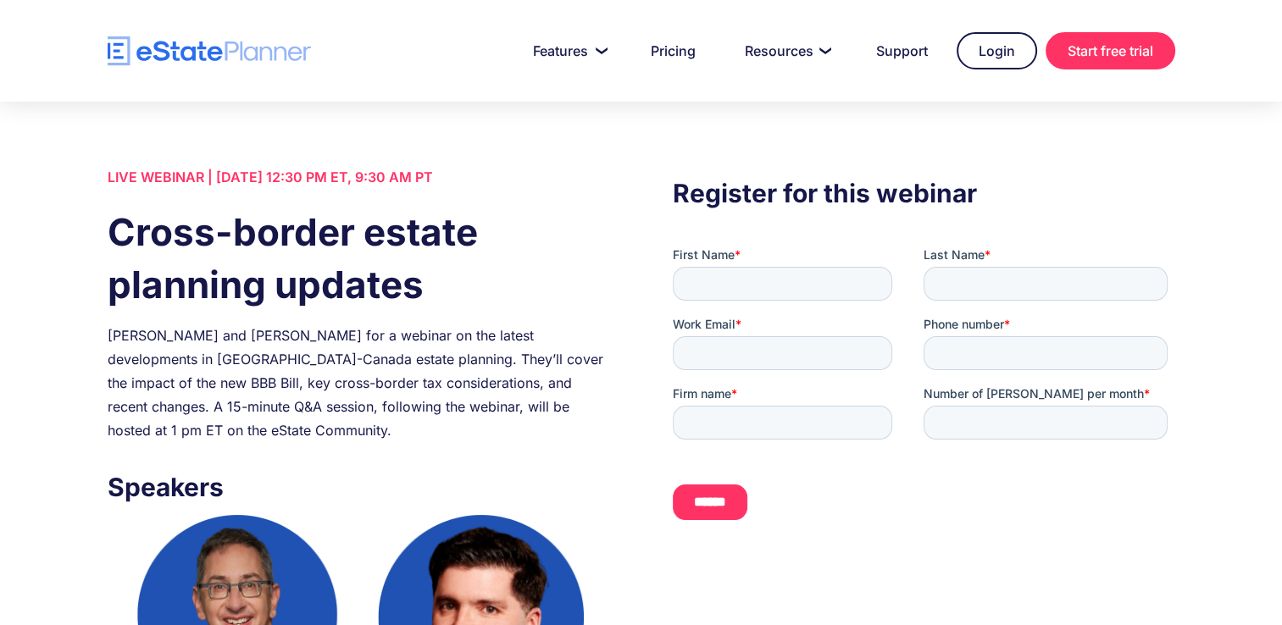  Describe the element at coordinates (902, 51) in the screenshot. I see `a: Support` at that location.